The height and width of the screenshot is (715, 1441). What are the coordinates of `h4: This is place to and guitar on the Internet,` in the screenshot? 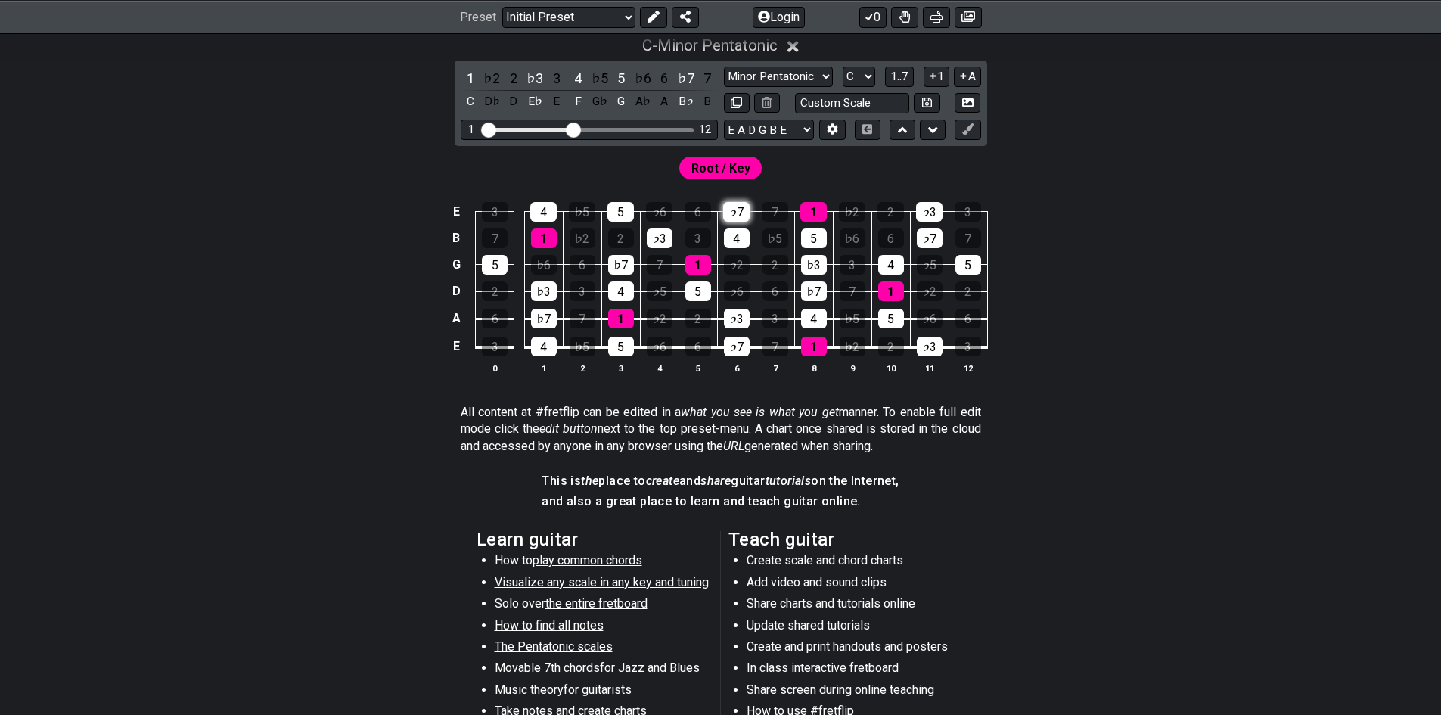 It's located at (720, 481).